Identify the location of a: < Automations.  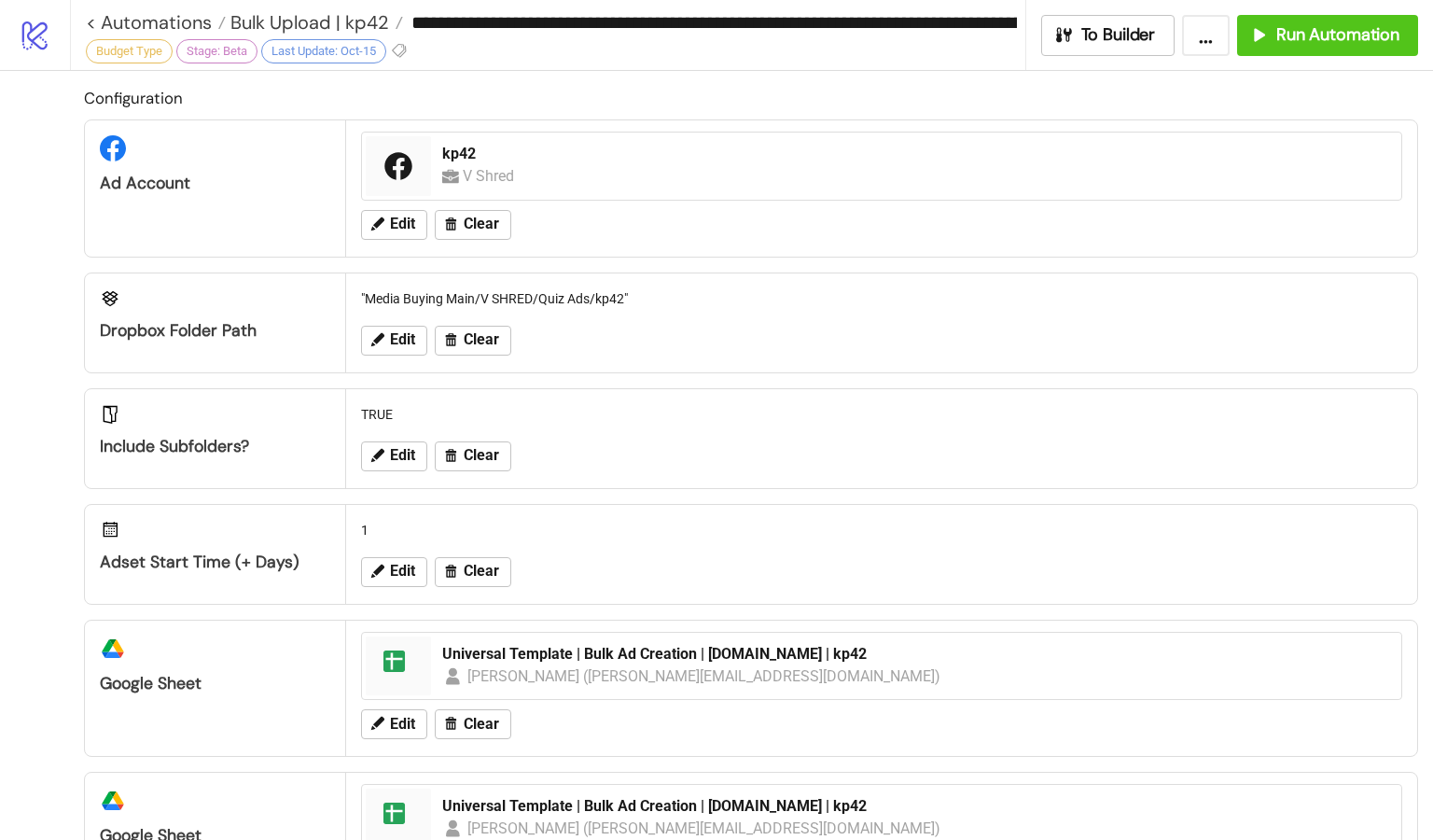
(156, 22).